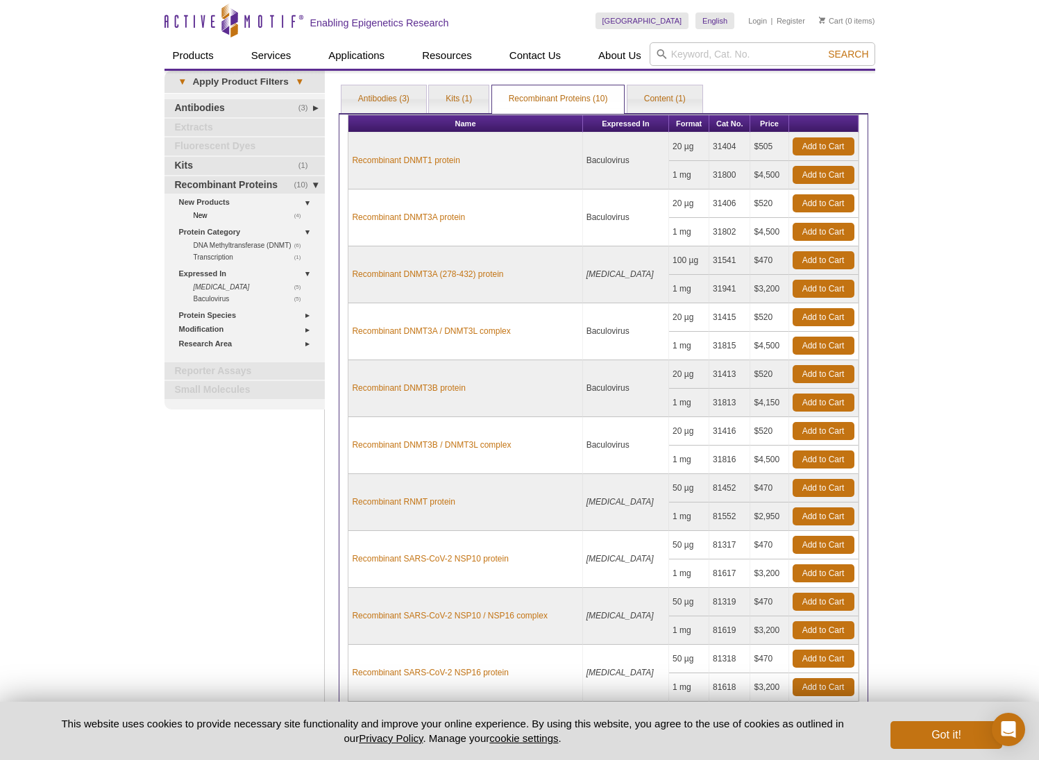  What do you see at coordinates (248, 315) in the screenshot?
I see `a: Protein Species` at bounding box center [248, 315].